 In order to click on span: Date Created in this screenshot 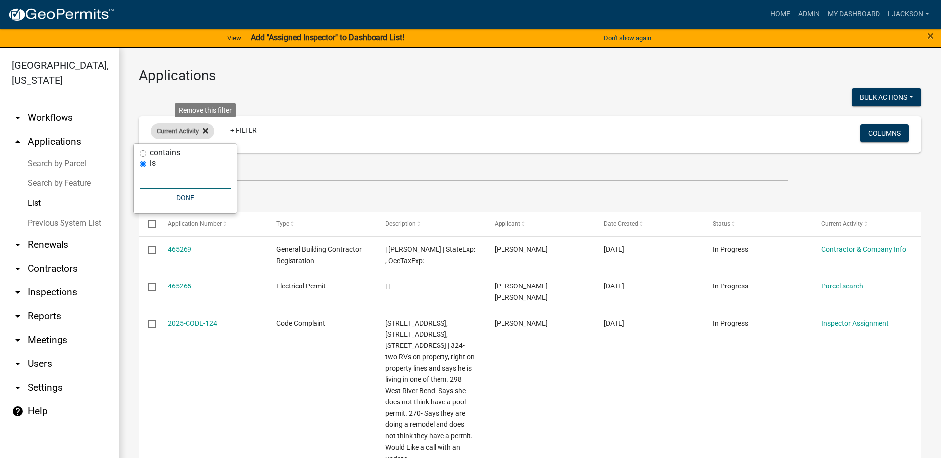, I will do `click(621, 224)`.